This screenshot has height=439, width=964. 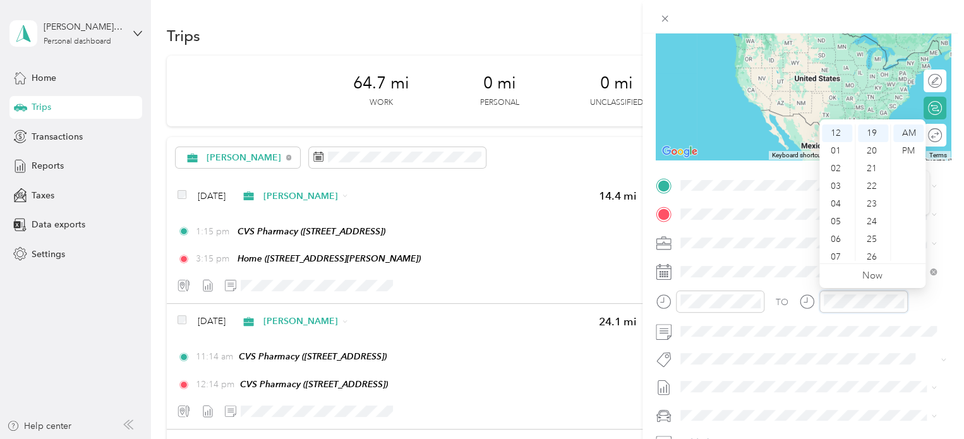 I want to click on a: Now, so click(x=872, y=275).